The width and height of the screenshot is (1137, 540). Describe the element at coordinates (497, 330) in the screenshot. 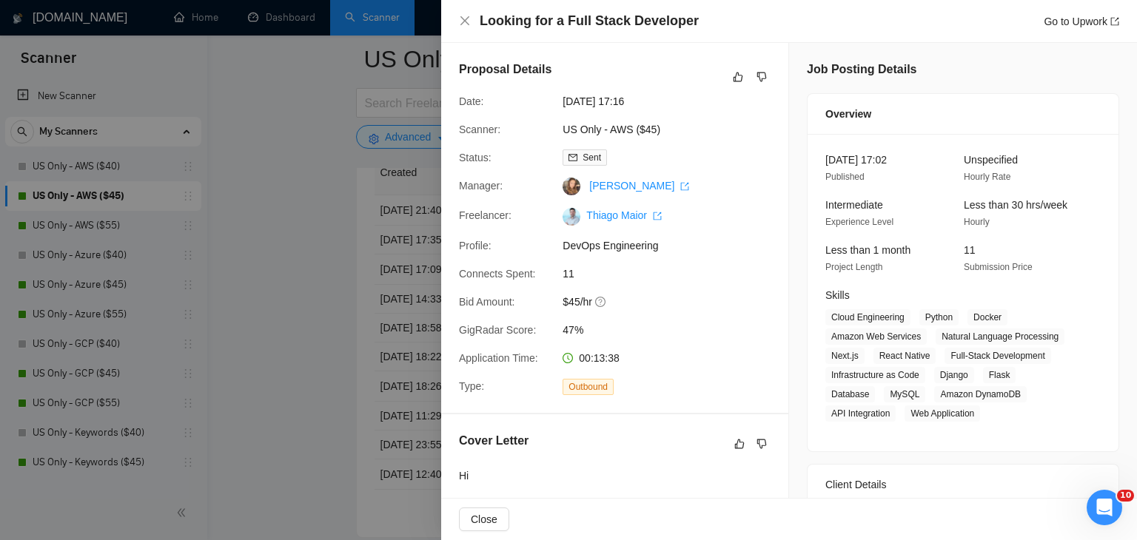

I see `span: GigRadar Score:` at that location.